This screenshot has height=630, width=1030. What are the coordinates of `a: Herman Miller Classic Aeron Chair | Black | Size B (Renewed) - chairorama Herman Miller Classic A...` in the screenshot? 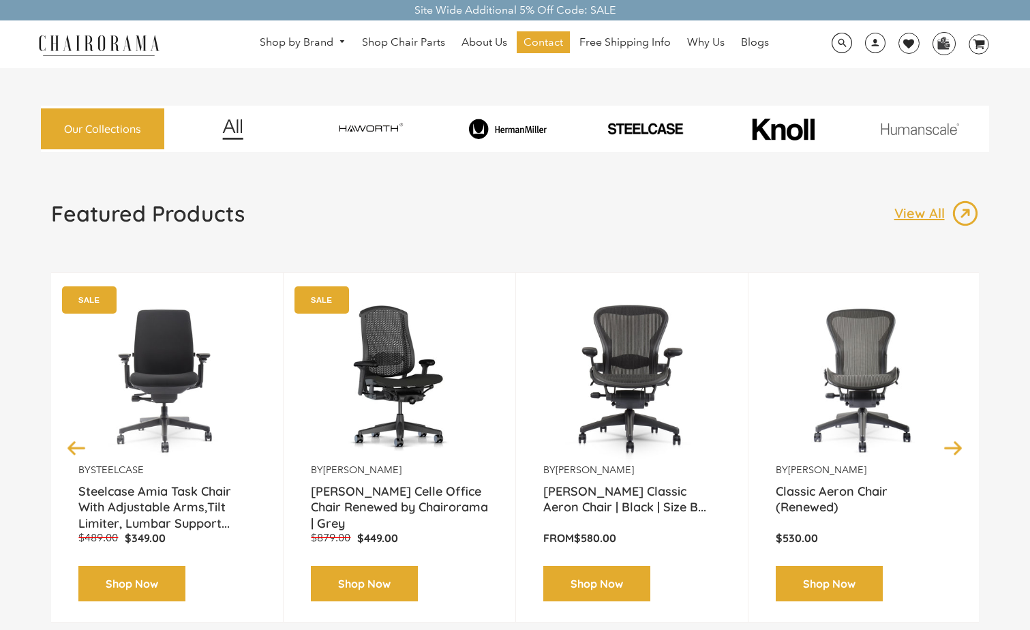 It's located at (632, 378).